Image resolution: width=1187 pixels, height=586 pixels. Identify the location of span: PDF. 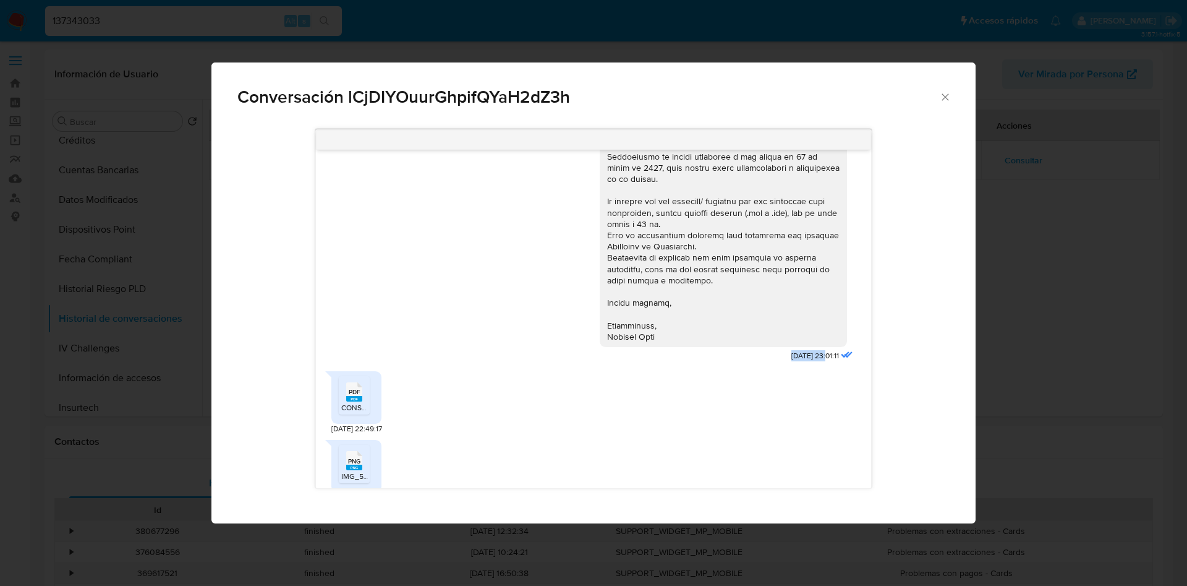
(354, 391).